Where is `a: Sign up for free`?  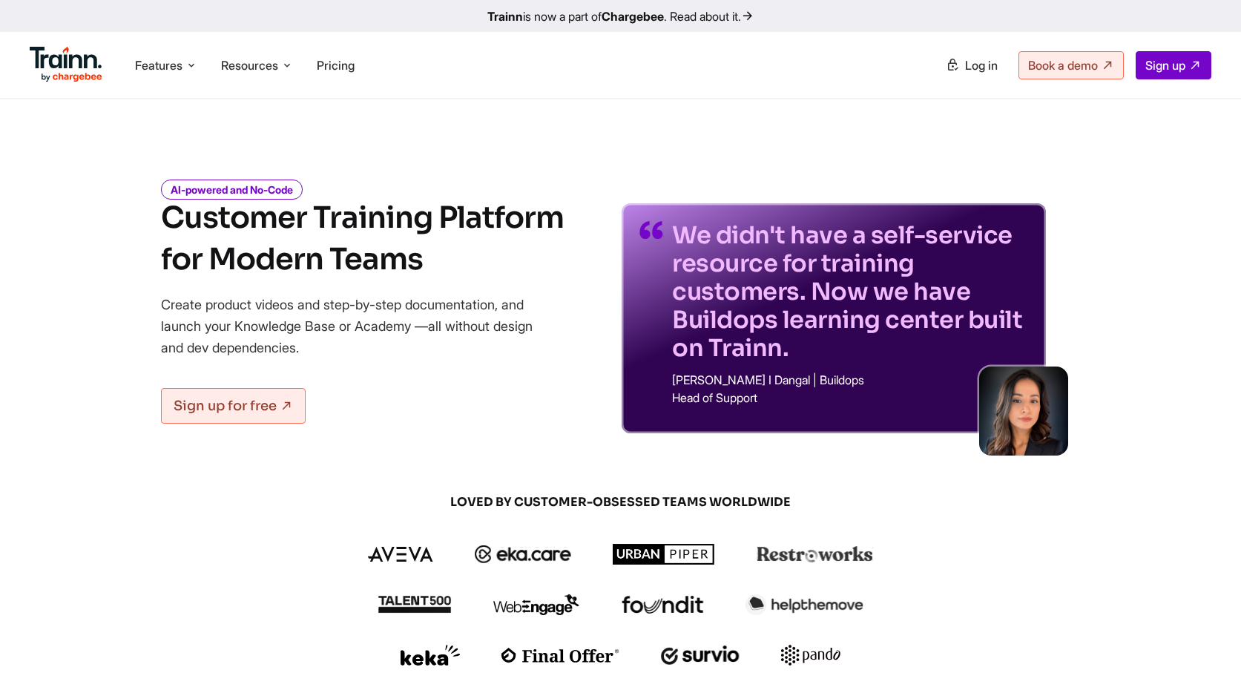 a: Sign up for free is located at coordinates (233, 406).